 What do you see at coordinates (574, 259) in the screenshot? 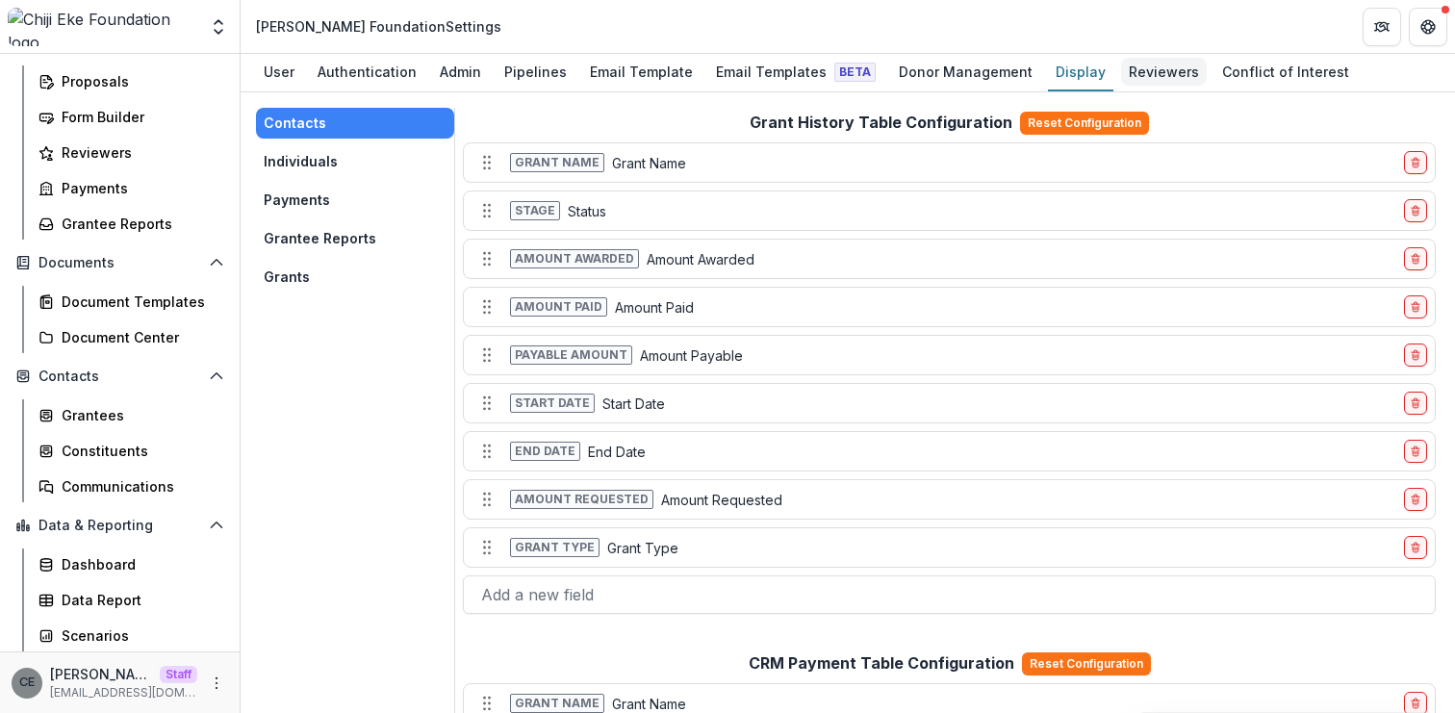
I see `span: Amount awarded` at bounding box center [574, 259].